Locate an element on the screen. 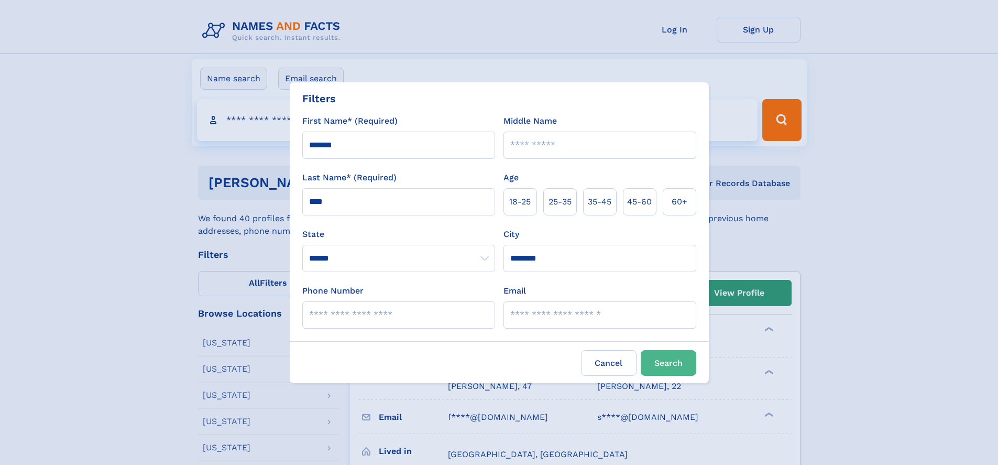 The image size is (998, 465). label: Middle Name is located at coordinates (530, 121).